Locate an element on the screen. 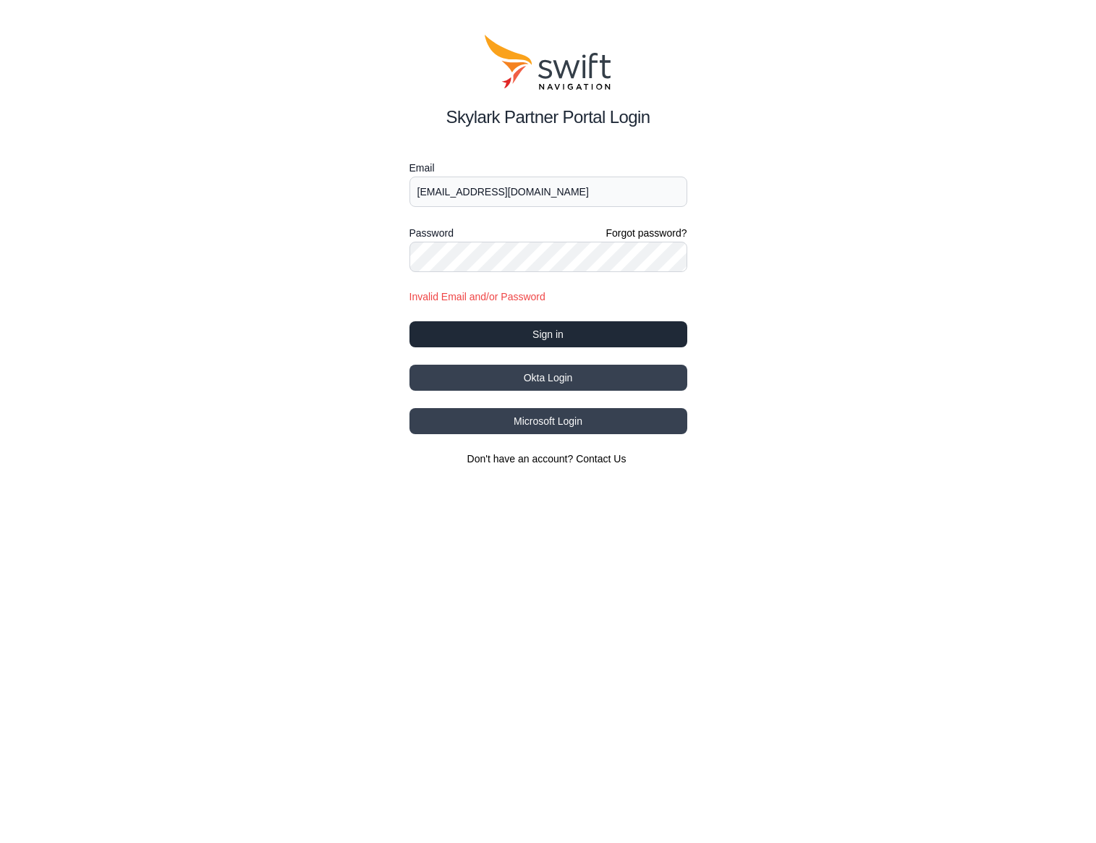  a: Contact Us is located at coordinates (600, 459).